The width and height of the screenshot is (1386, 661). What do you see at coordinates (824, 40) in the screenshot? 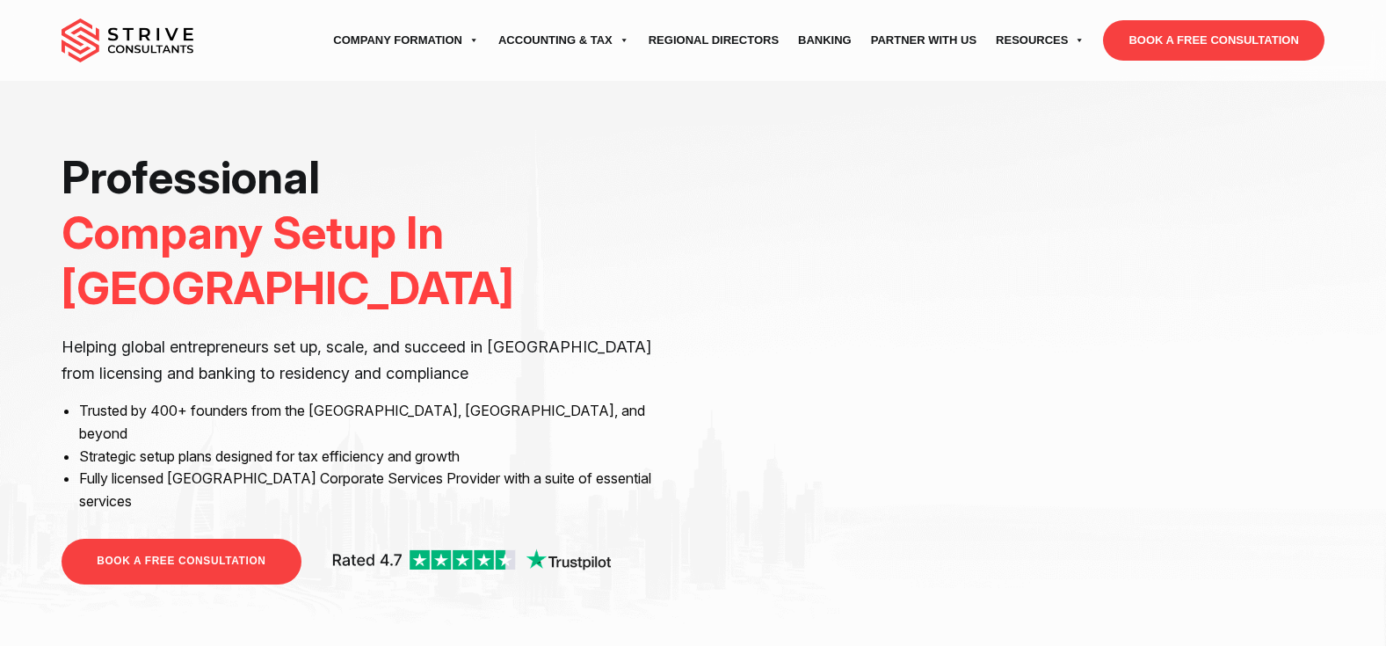
I see `a: Banking` at bounding box center [824, 40].